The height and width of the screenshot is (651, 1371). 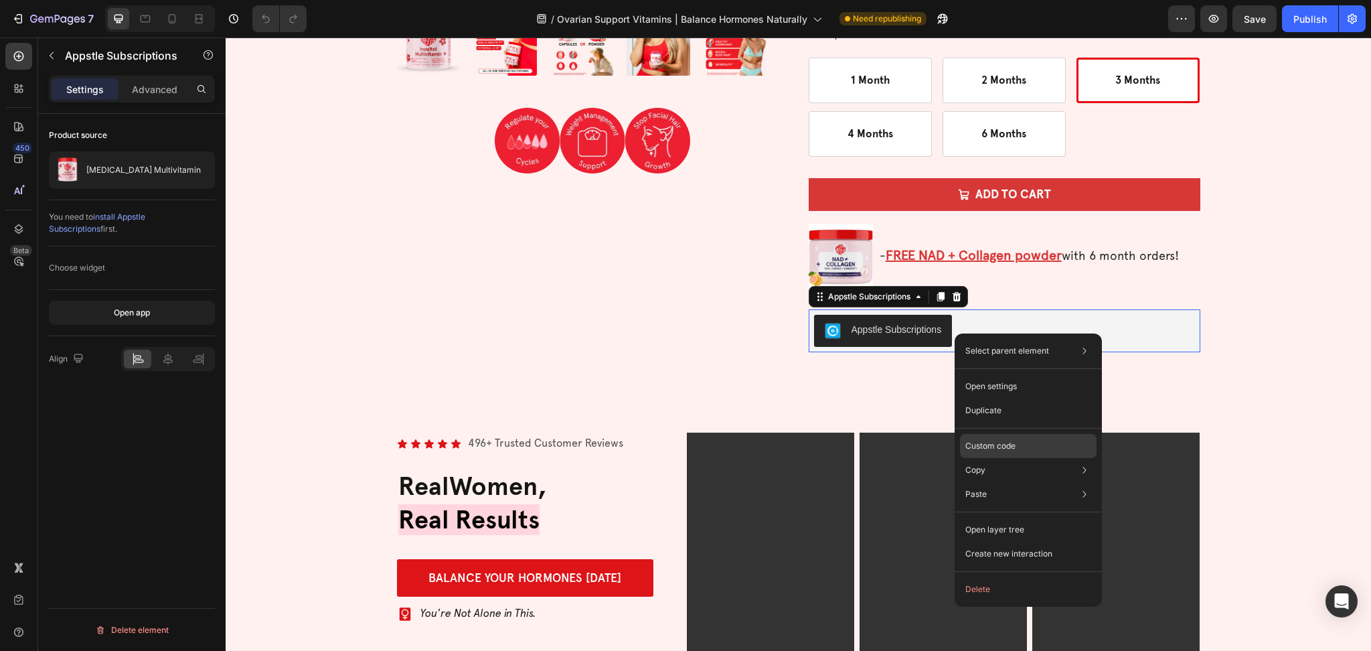 I want to click on div: Publish, so click(x=1311, y=19).